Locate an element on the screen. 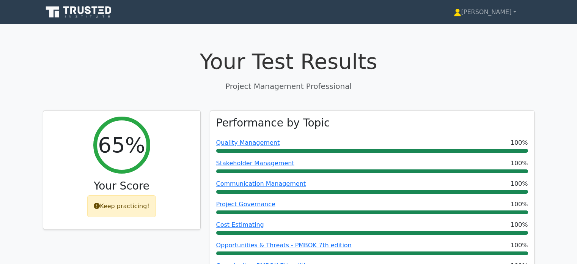 This screenshot has height=264, width=577. a: Project Governance is located at coordinates (246, 204).